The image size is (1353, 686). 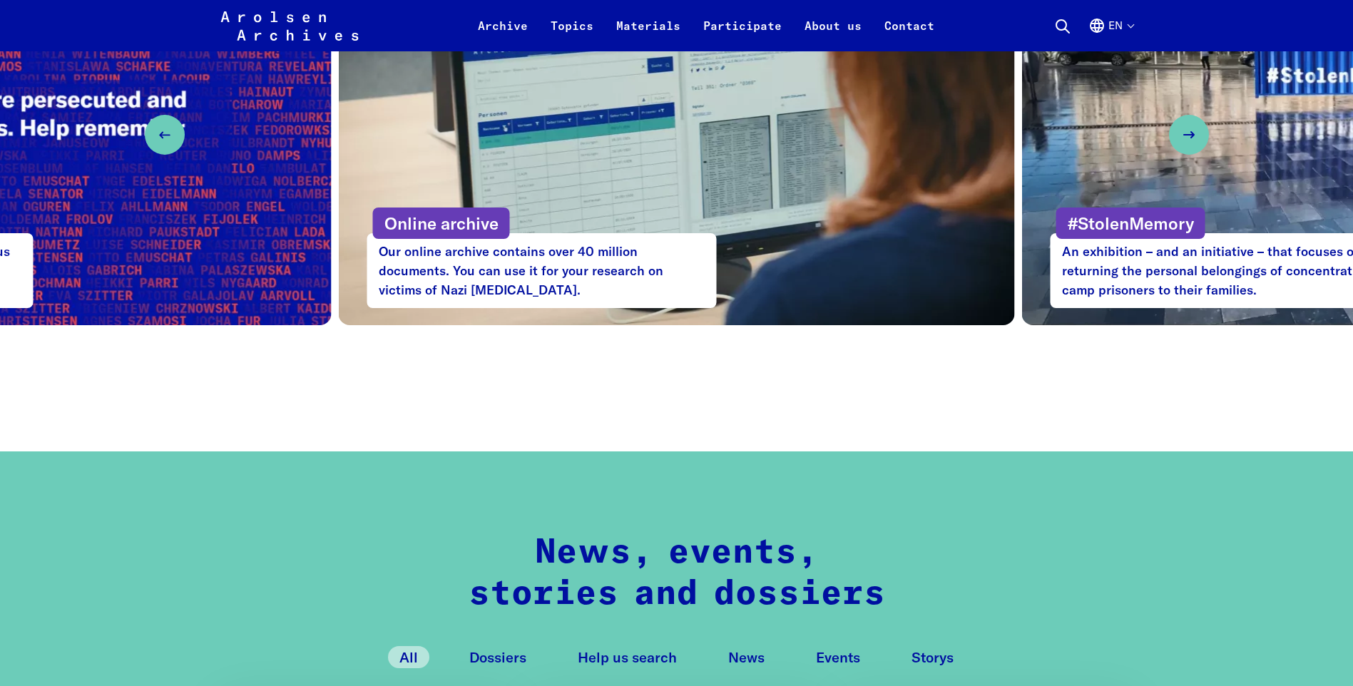 I want to click on p: #StolenMemory, so click(x=1130, y=223).